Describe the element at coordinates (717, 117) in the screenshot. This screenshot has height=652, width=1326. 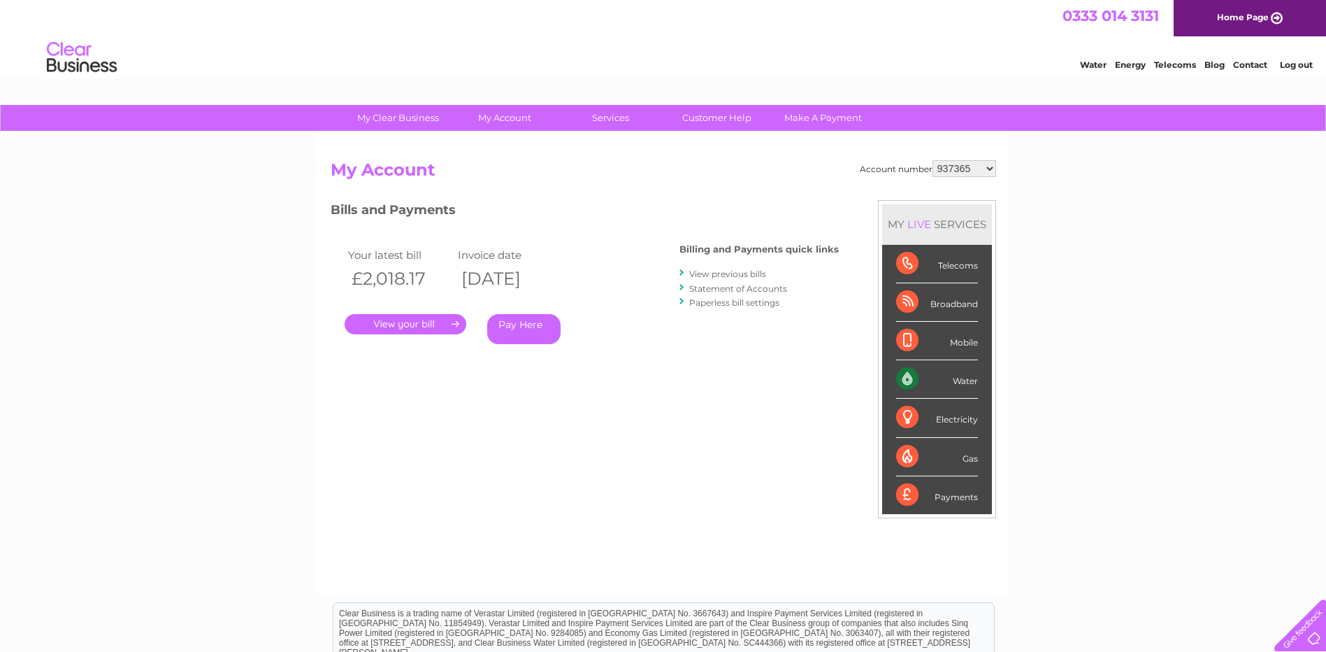
I see `a: Customer Help` at that location.